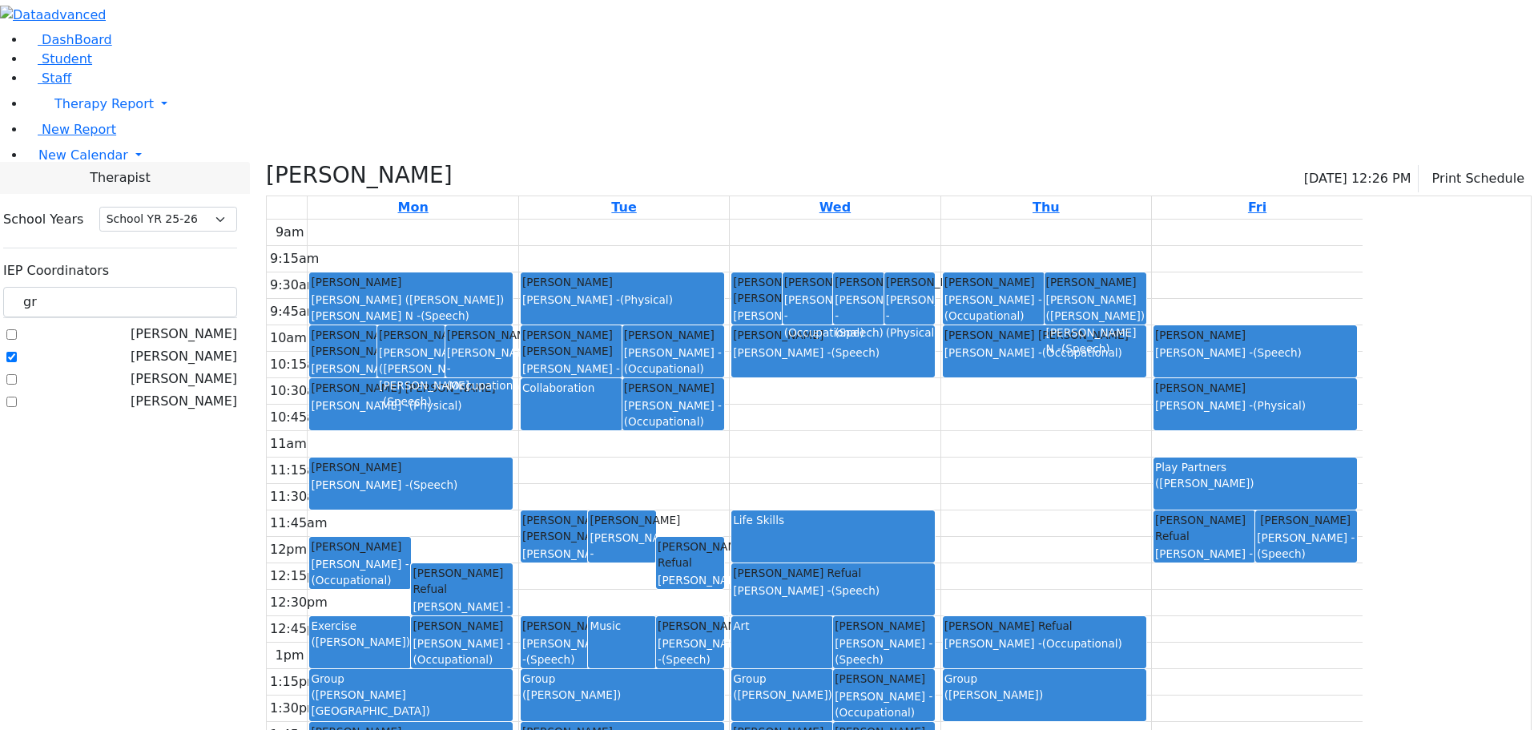 The width and height of the screenshot is (1538, 730). What do you see at coordinates (104, 103) in the screenshot?
I see `span: Therapy Report` at bounding box center [104, 103].